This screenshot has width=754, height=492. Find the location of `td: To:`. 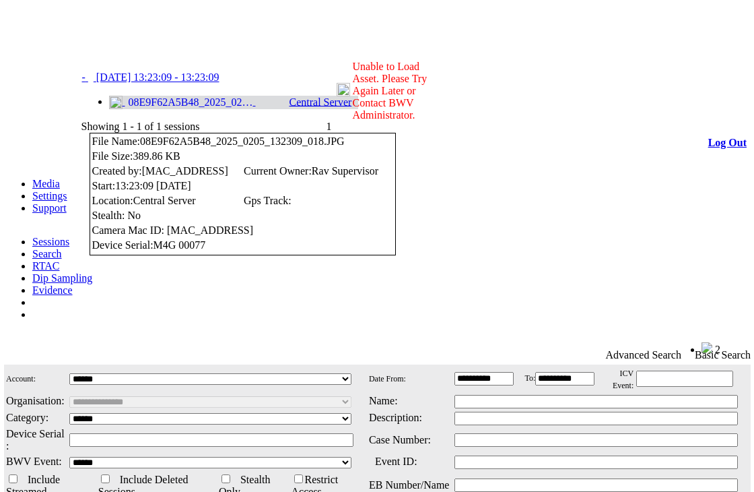

td: To: is located at coordinates (560, 379).